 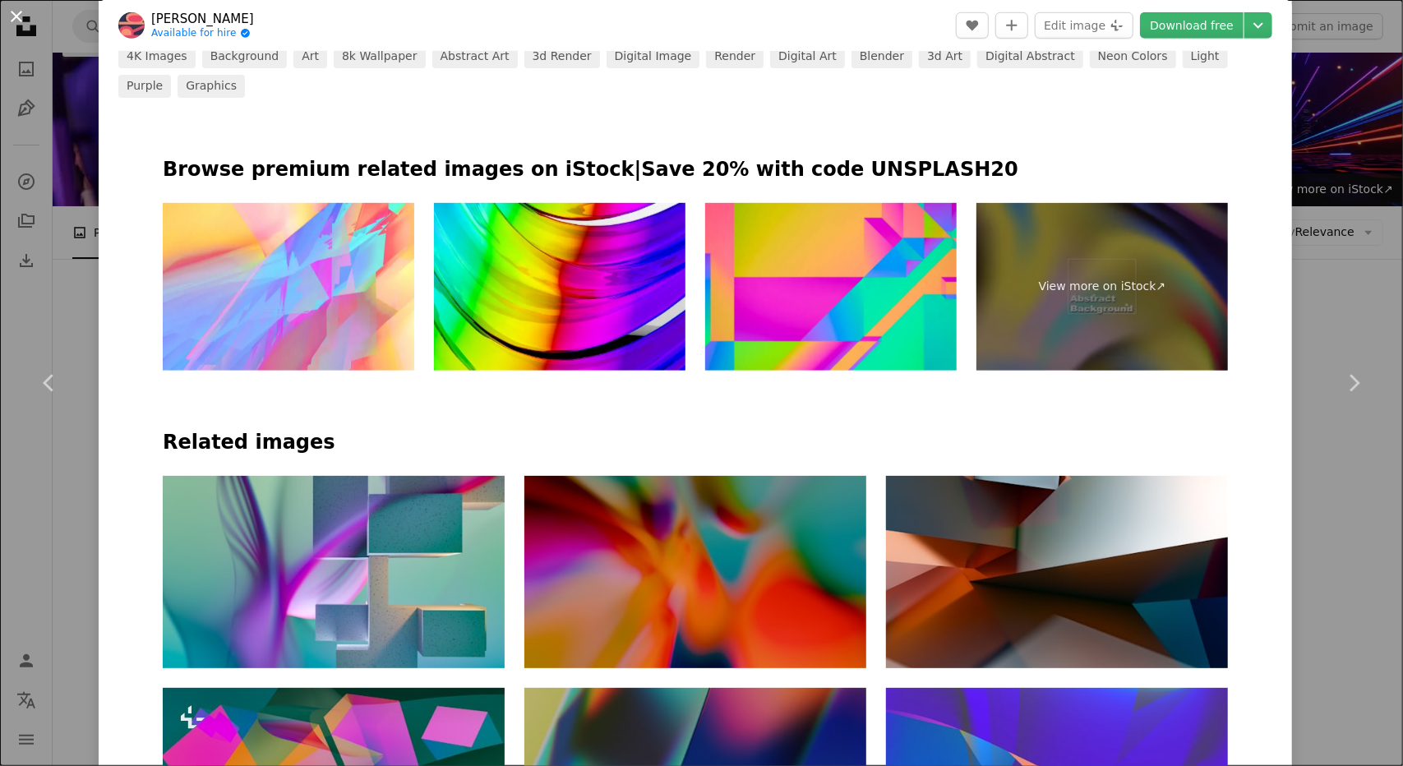 I want to click on a: art, so click(x=310, y=57).